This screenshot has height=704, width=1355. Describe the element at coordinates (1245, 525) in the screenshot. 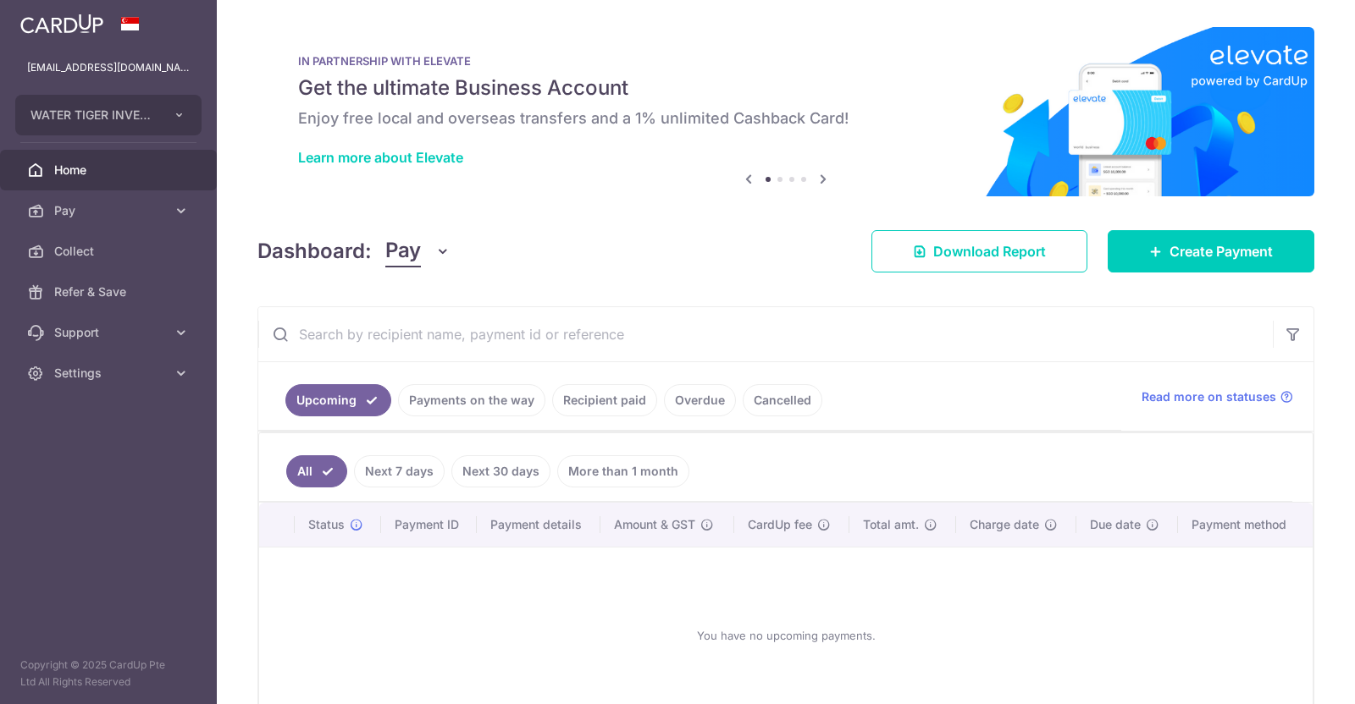

I see `th: Payment method` at that location.